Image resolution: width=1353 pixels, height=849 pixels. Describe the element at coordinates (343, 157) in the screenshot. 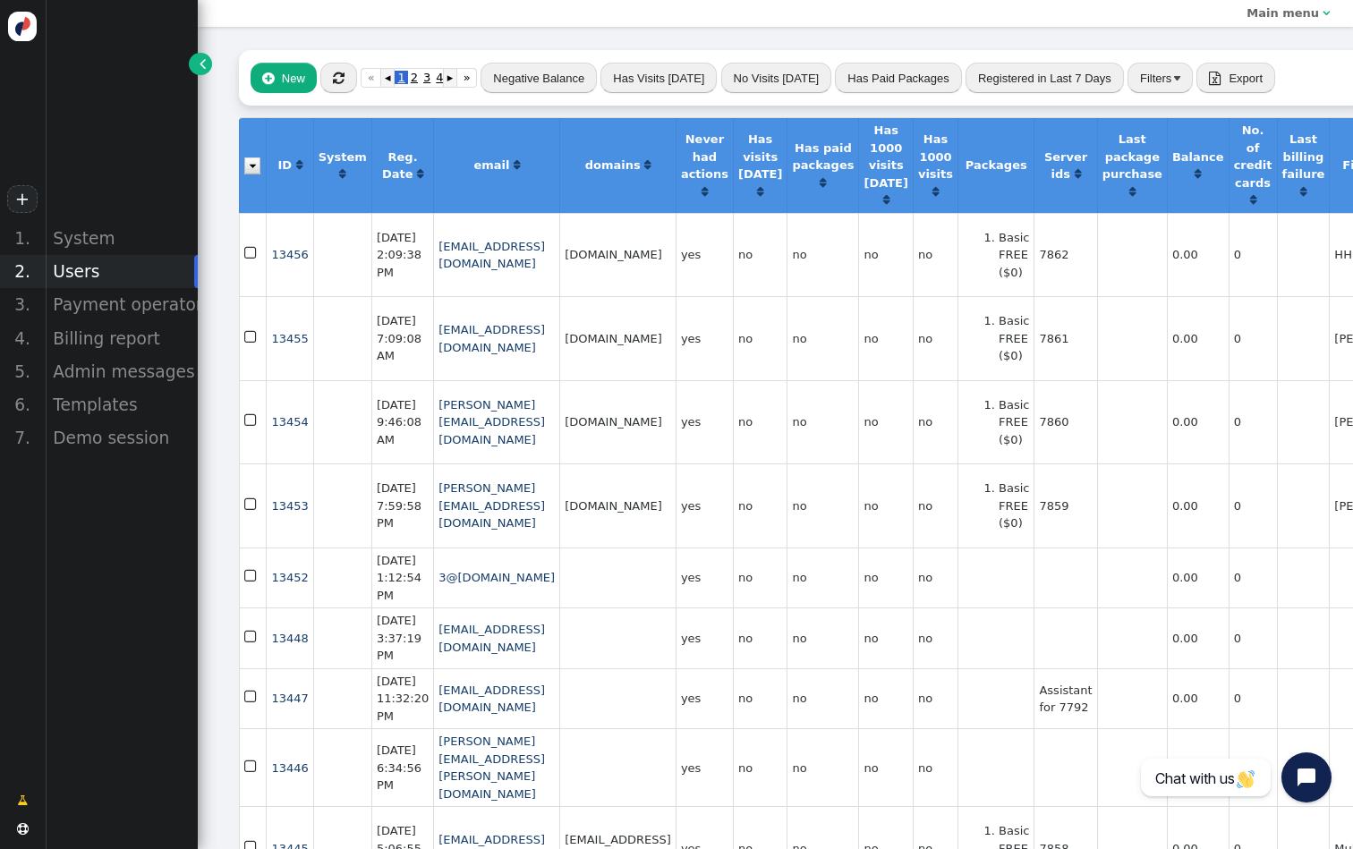

I see `b: System` at that location.